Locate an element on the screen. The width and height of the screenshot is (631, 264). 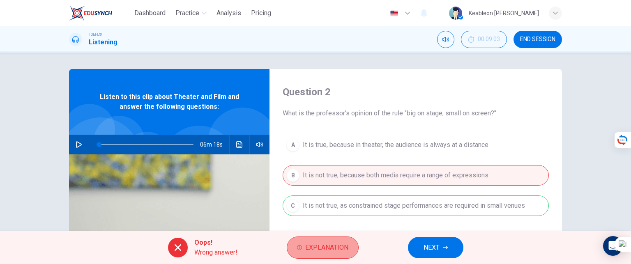
button: Dashboard is located at coordinates (150, 13).